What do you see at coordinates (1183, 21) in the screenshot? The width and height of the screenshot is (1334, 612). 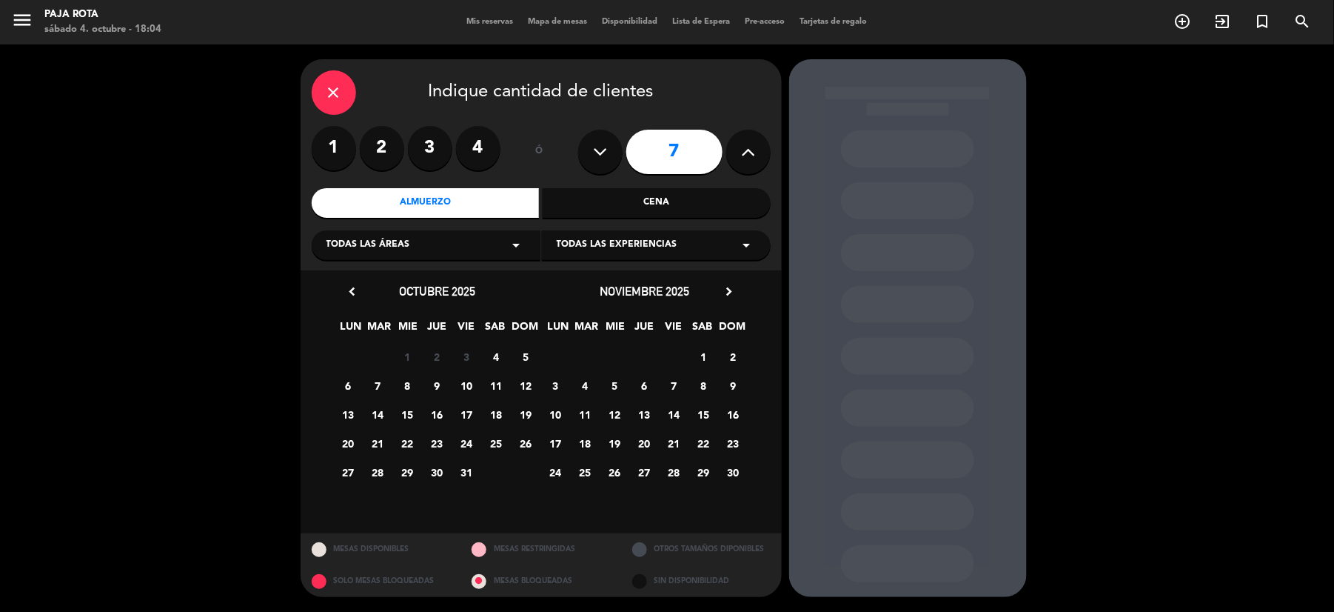 I see `i: add_circle_outline` at bounding box center [1183, 21].